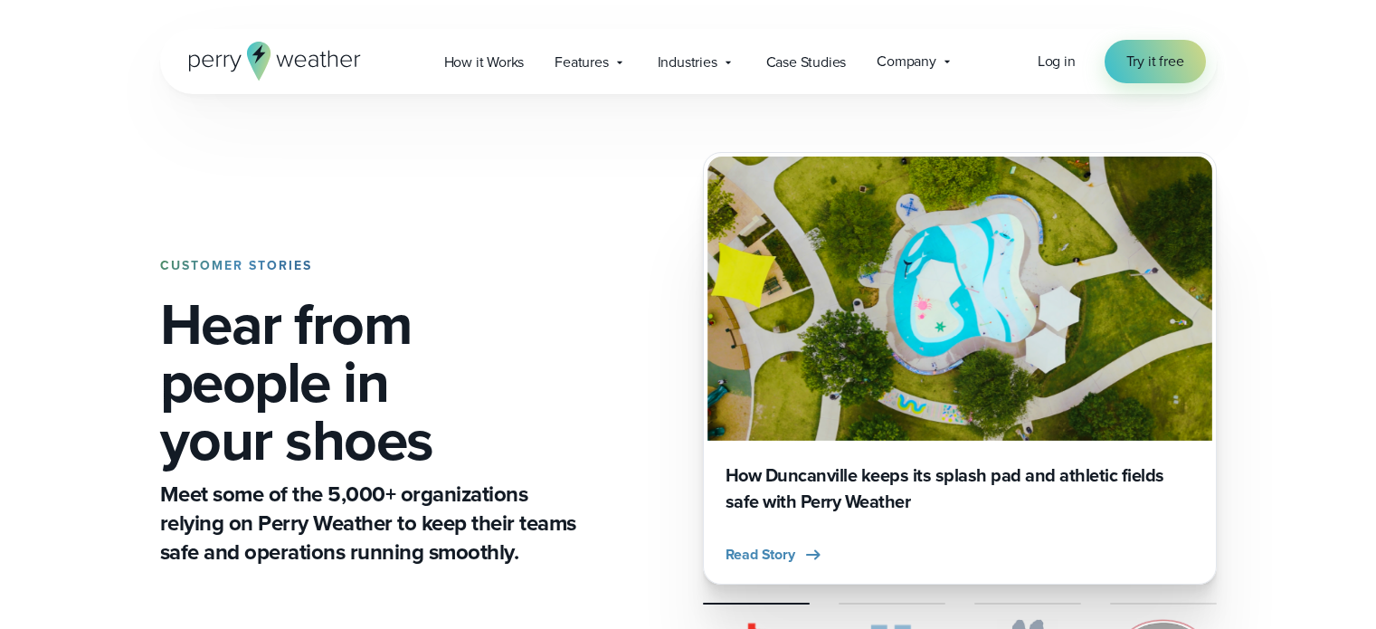  I want to click on a: Log in, so click(1057, 62).